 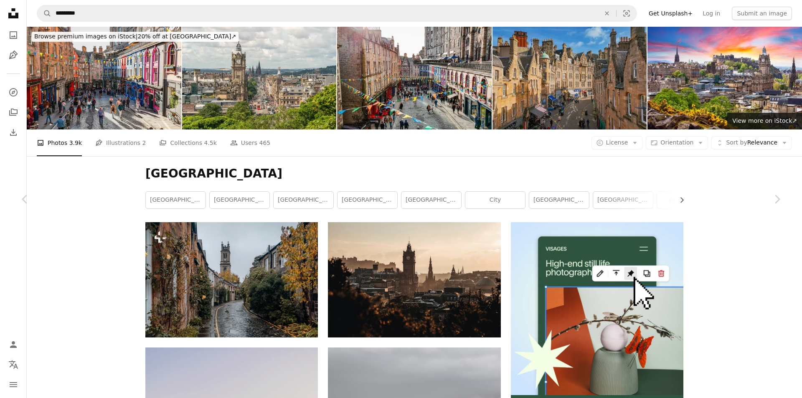 I want to click on a: architecture, so click(x=686, y=200).